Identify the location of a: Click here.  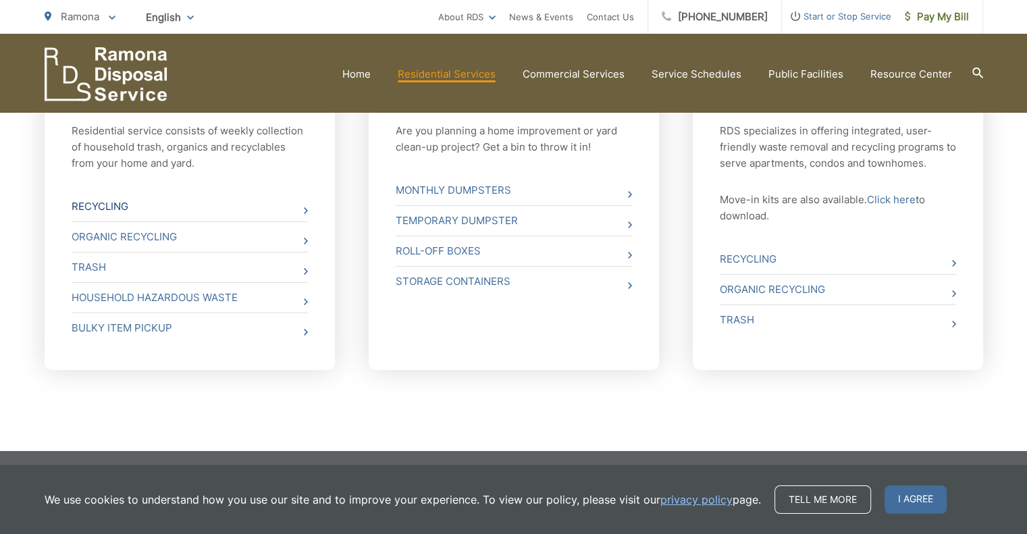
(891, 200).